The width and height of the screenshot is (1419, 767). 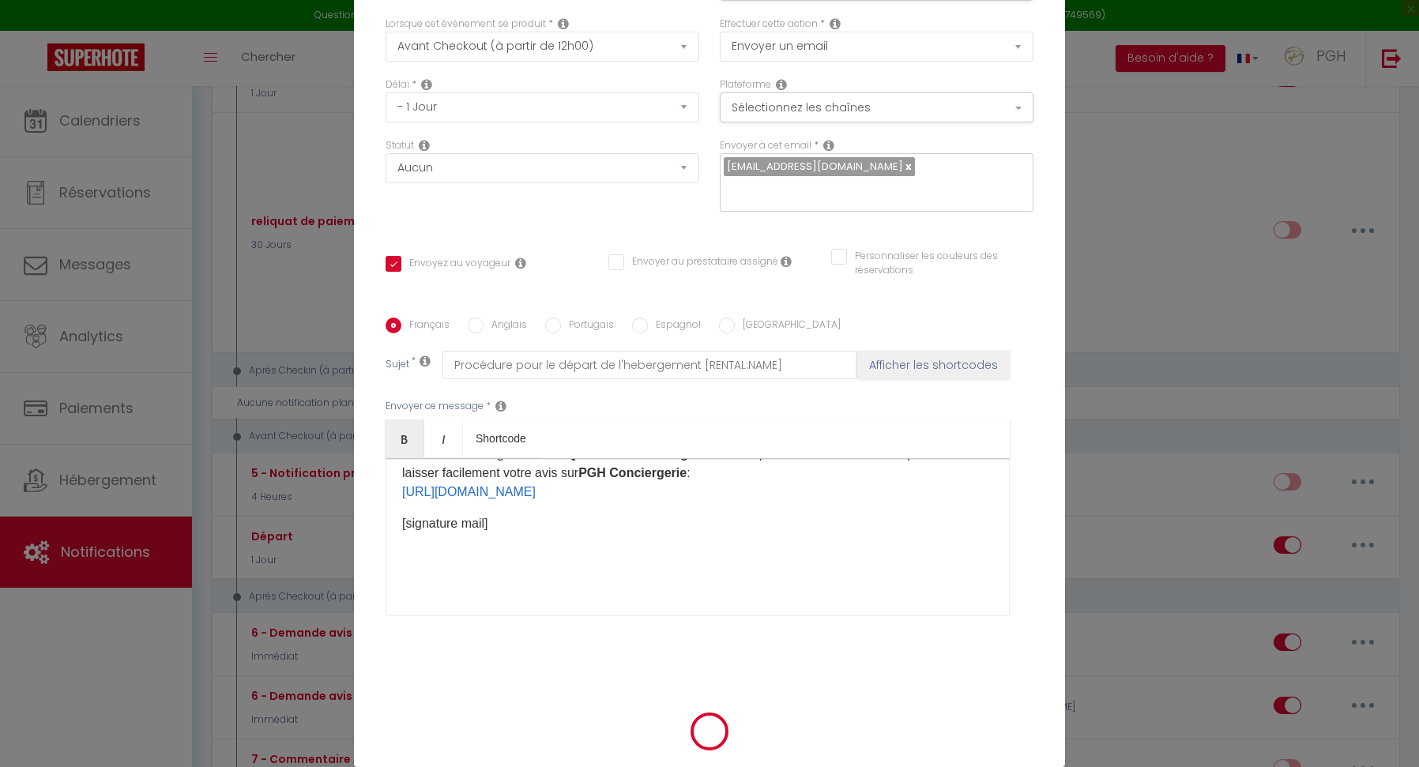 I want to click on a: Italic, so click(x=443, y=438).